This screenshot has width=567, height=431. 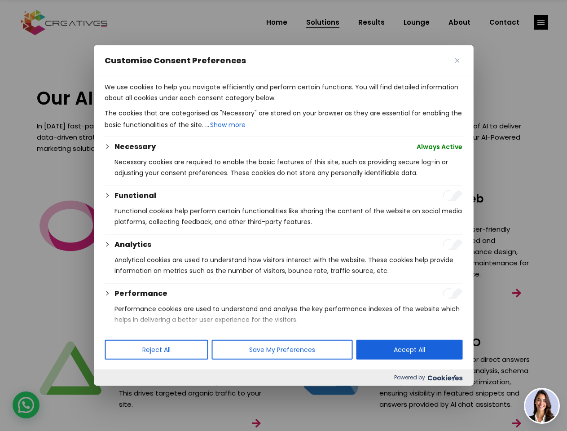 What do you see at coordinates (141, 293) in the screenshot?
I see `button: Performance` at bounding box center [141, 293].